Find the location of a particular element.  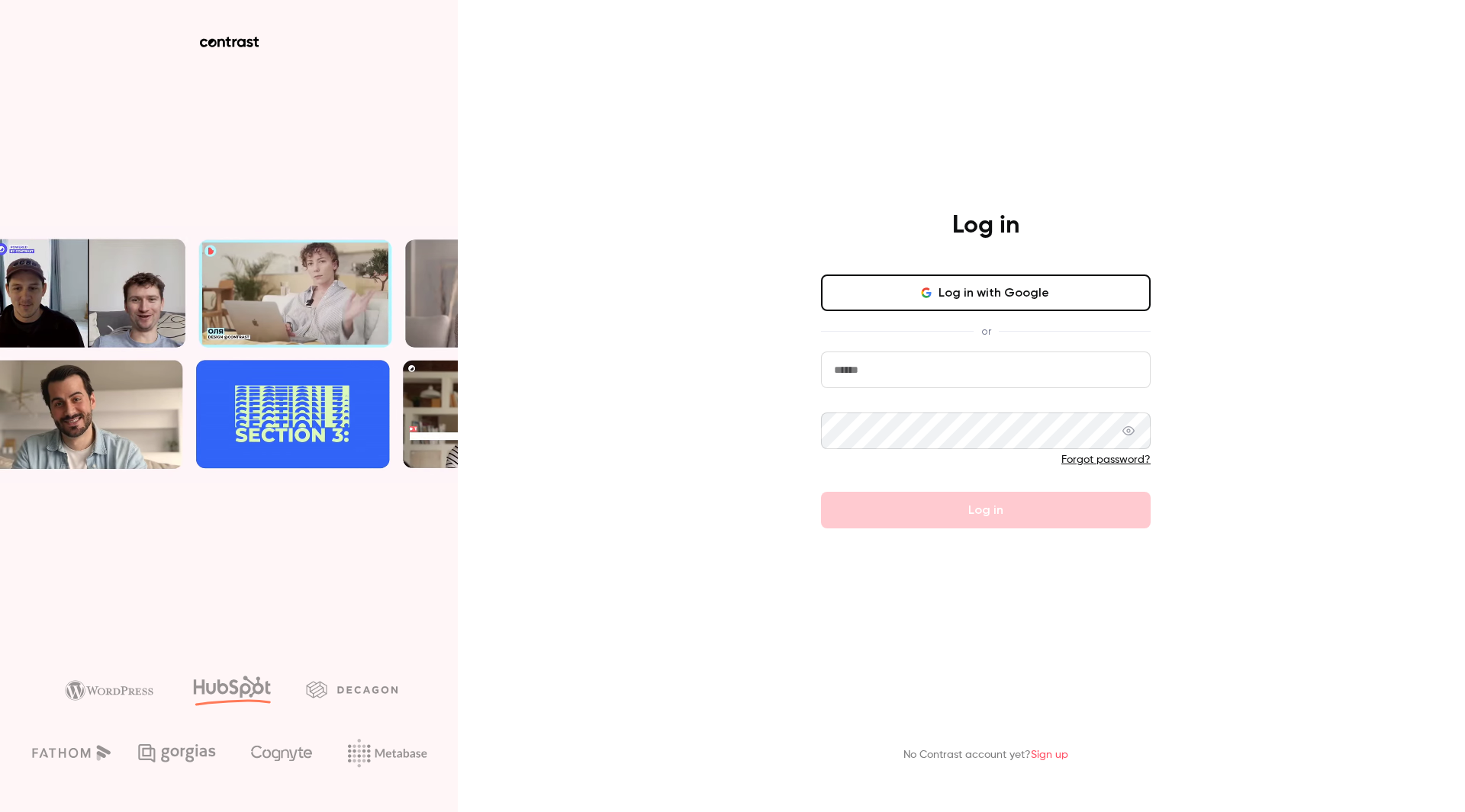

span: or is located at coordinates (986, 331).